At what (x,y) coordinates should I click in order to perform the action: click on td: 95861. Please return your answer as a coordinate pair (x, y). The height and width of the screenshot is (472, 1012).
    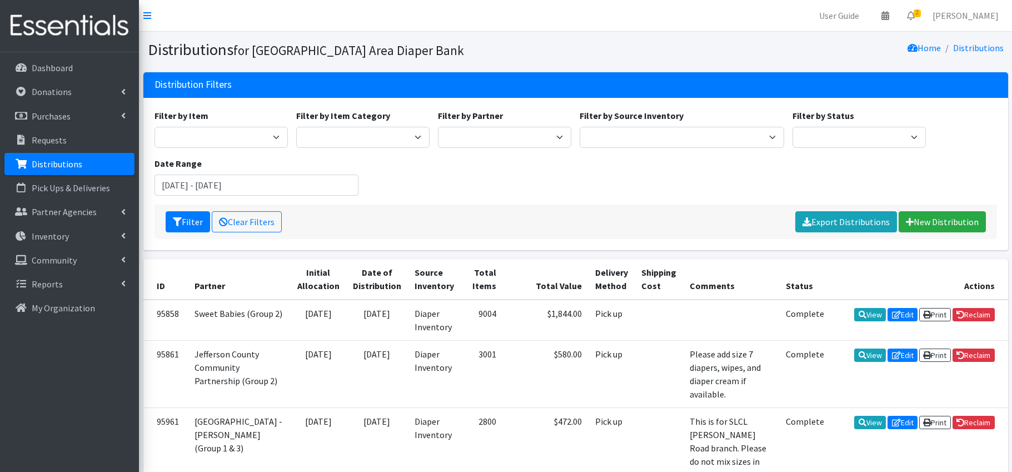
    Looking at the image, I should click on (166, 373).